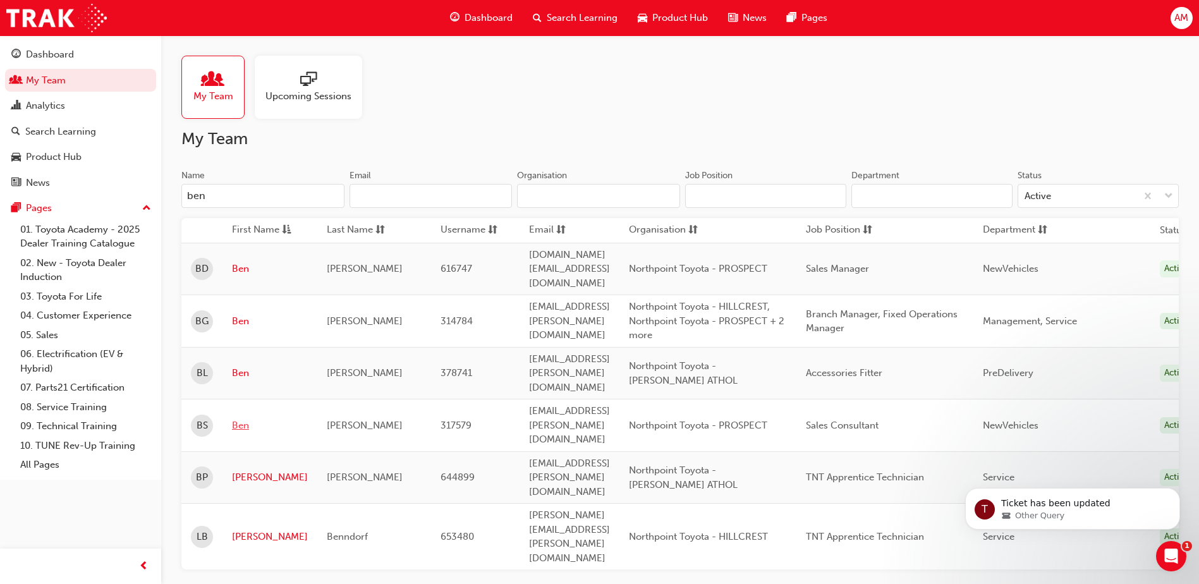 Image resolution: width=1199 pixels, height=584 pixels. What do you see at coordinates (672, 18) in the screenshot?
I see `a: car-iconProduct Hub` at bounding box center [672, 18].